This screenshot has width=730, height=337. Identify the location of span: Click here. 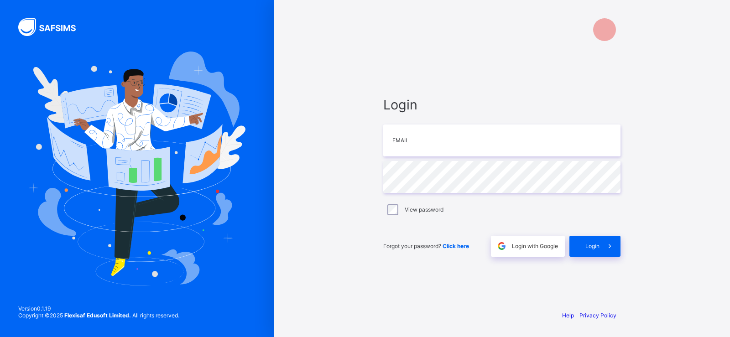
(456, 246).